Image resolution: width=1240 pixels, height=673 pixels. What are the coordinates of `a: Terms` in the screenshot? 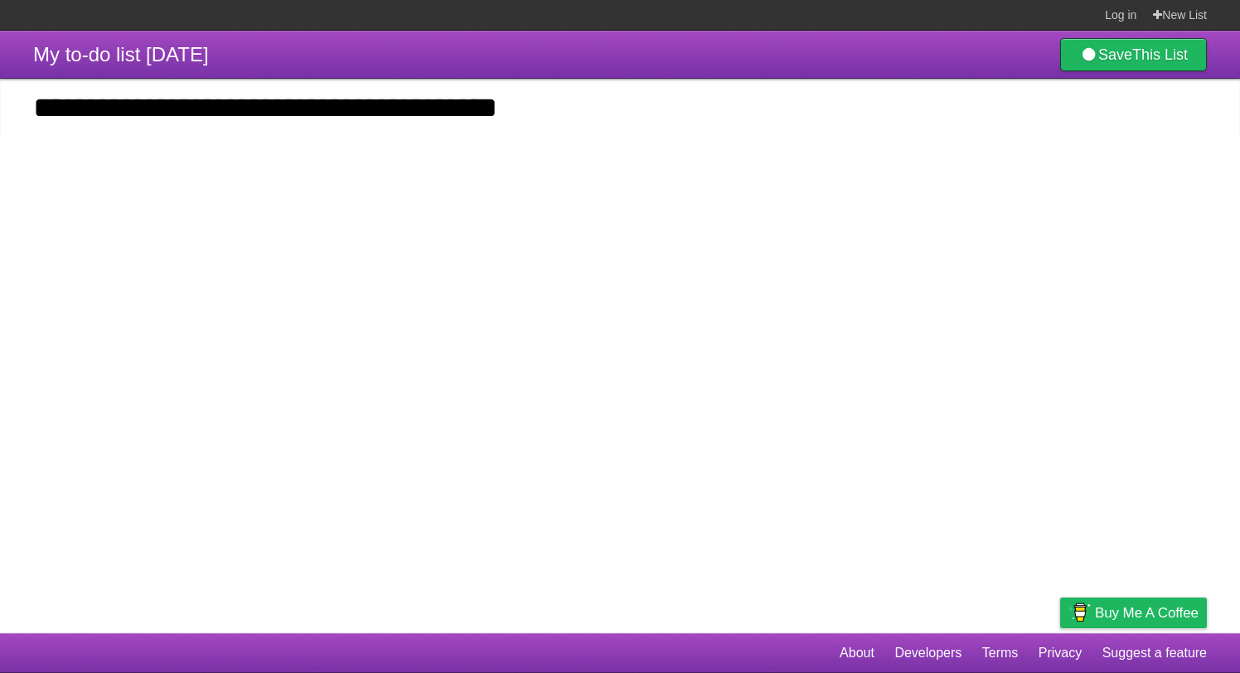 It's located at (1000, 653).